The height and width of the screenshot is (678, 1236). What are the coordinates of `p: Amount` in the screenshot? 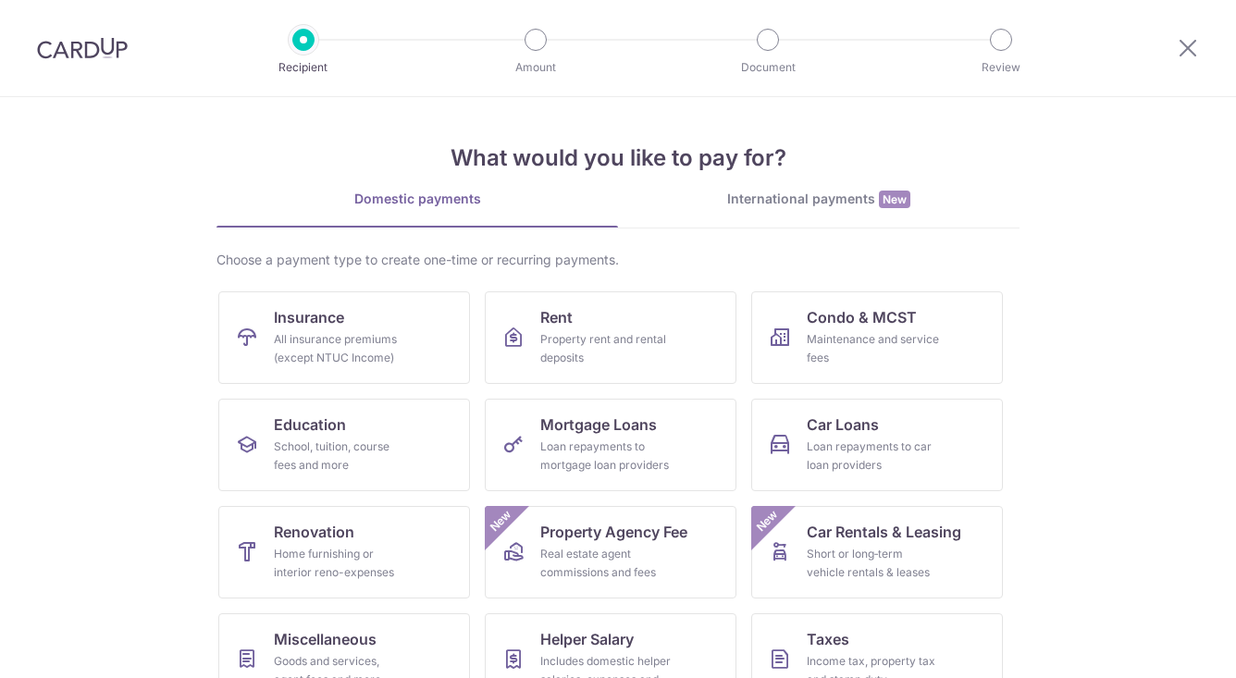 It's located at (536, 68).